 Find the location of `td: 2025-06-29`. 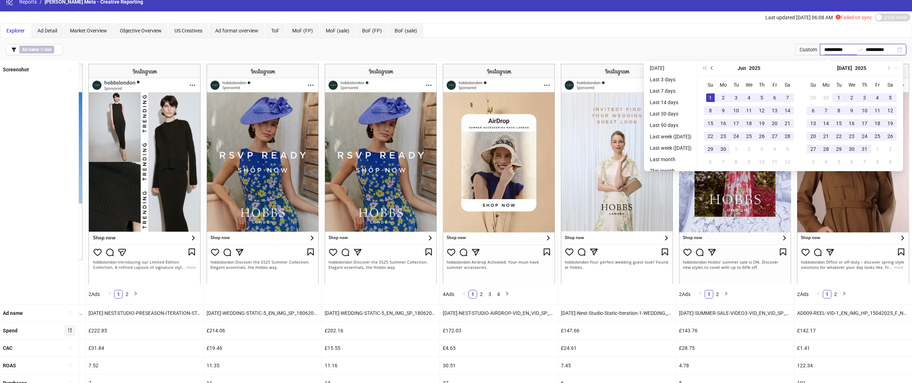

td: 2025-06-29 is located at coordinates (813, 98).